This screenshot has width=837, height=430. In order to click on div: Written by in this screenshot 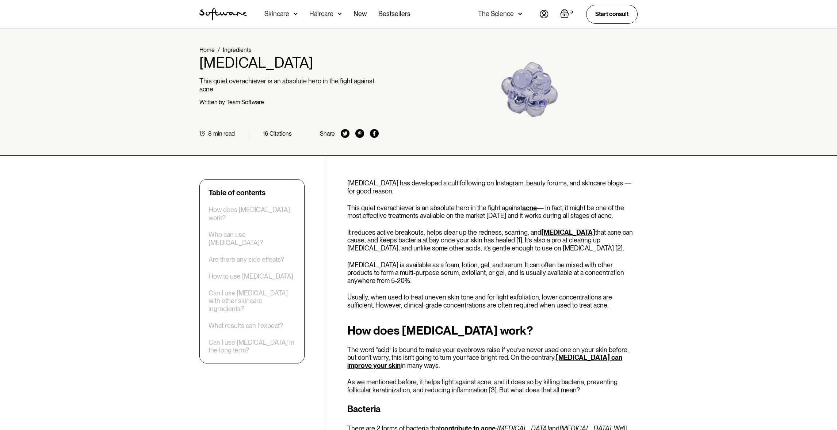, I will do `click(212, 102)`.